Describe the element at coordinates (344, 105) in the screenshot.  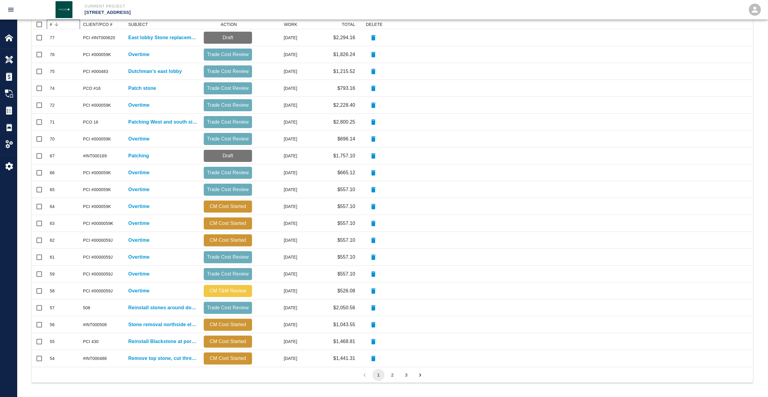
I see `p: $2,228.40` at that location.